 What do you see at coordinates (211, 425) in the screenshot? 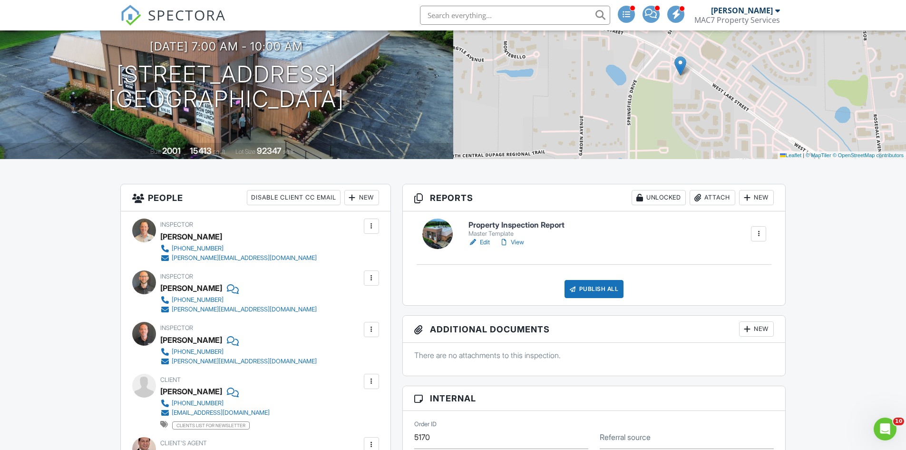
I see `span: clients list for newsletter` at bounding box center [211, 425].